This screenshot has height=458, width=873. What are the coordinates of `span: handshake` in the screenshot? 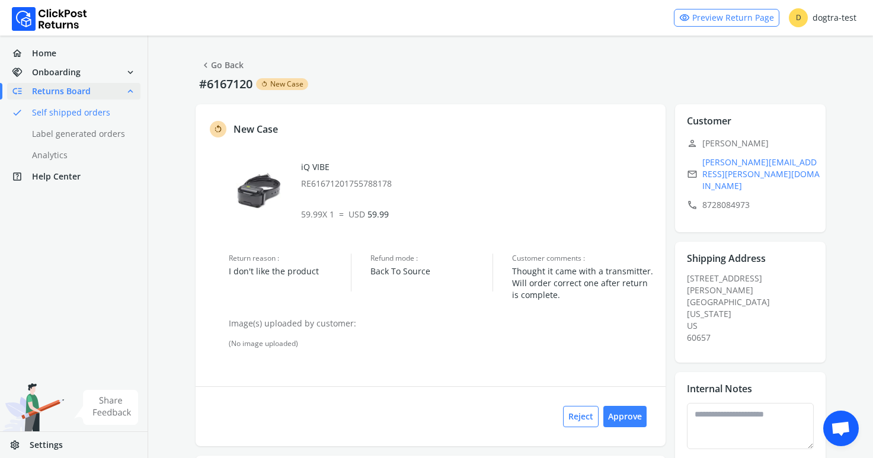 It's located at (22, 72).